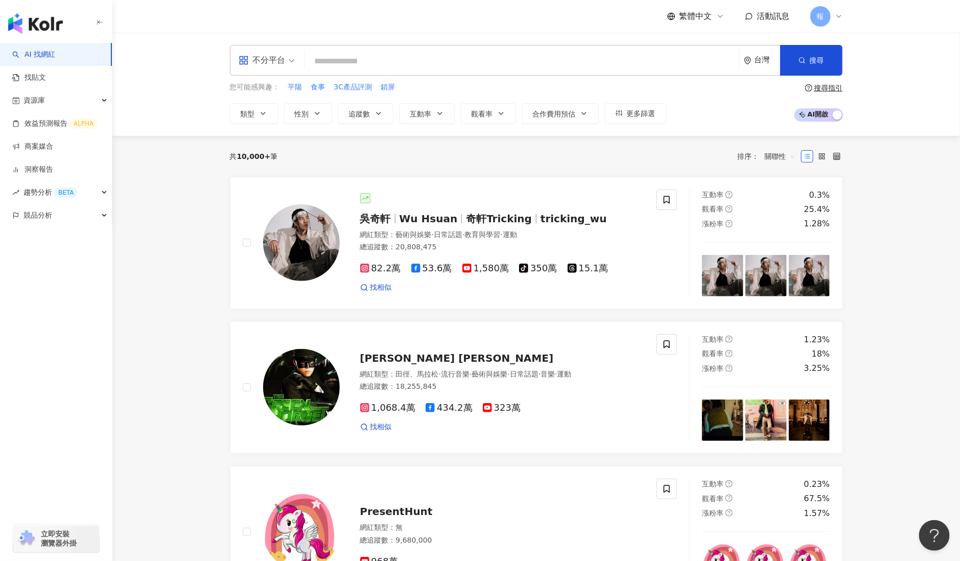 This screenshot has width=960, height=561. I want to click on div: 1.57%, so click(817, 514).